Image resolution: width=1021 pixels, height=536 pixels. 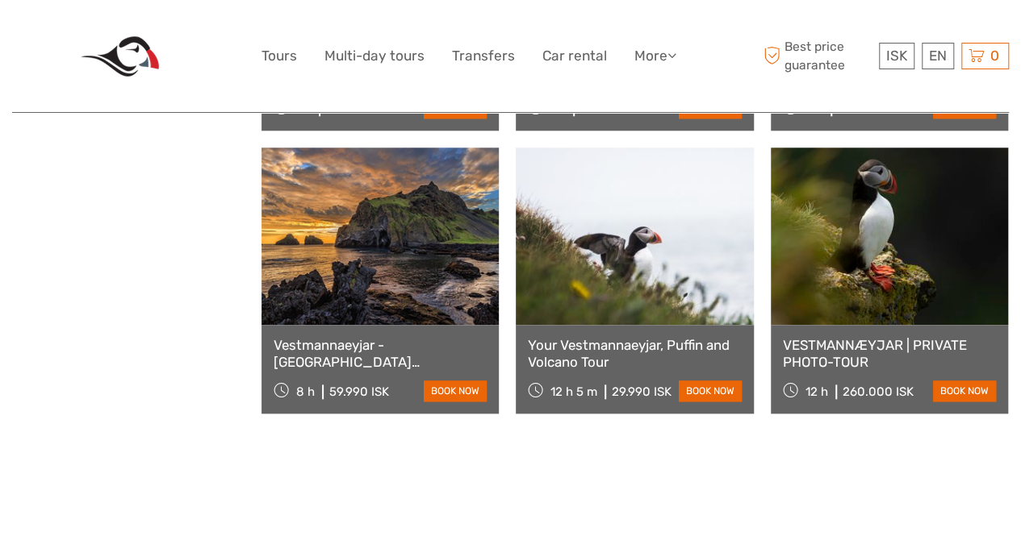 What do you see at coordinates (896, 56) in the screenshot?
I see `span: ISK` at bounding box center [896, 56].